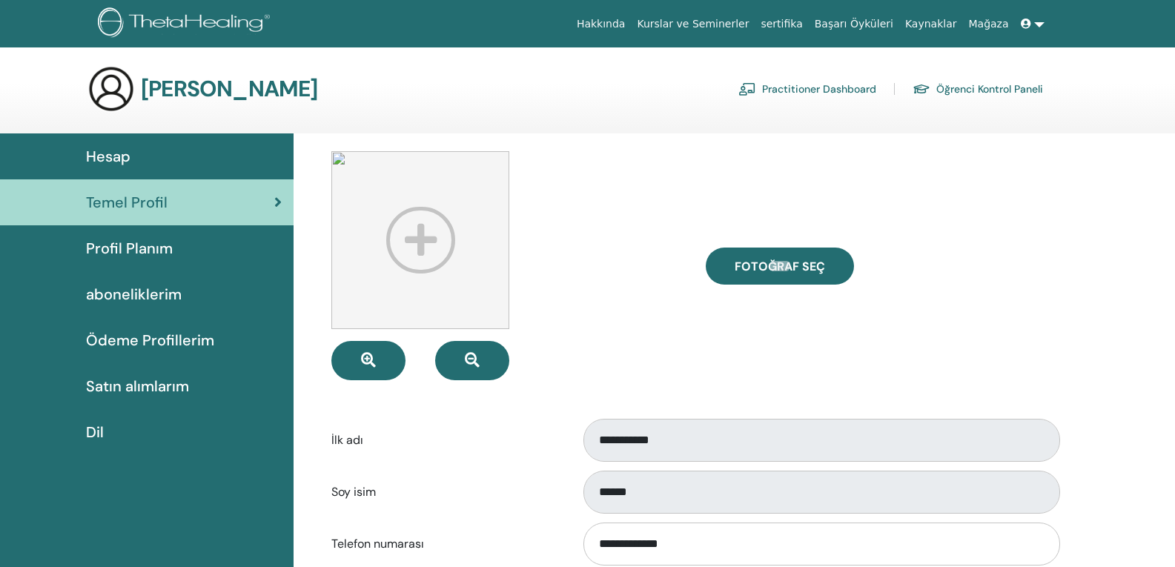 This screenshot has width=1175, height=567. Describe the element at coordinates (692, 24) in the screenshot. I see `a: Kurslar ve Seminerler` at that location.